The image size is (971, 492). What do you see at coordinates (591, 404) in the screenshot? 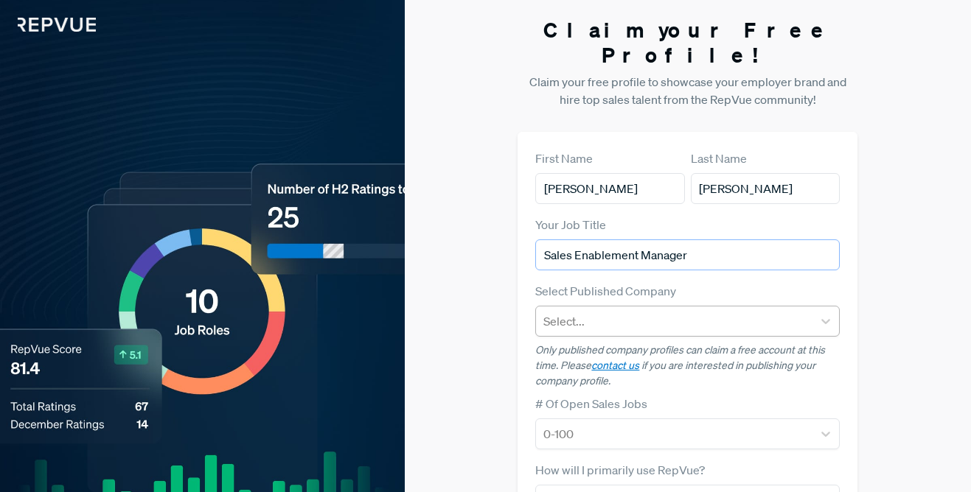
I see `label: # Of Open Sales Jobs` at bounding box center [591, 404].